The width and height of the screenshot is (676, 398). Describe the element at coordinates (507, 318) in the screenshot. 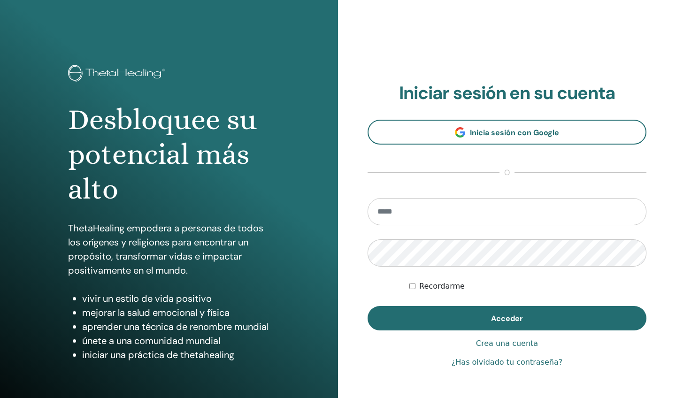

I see `button: Acceder` at that location.